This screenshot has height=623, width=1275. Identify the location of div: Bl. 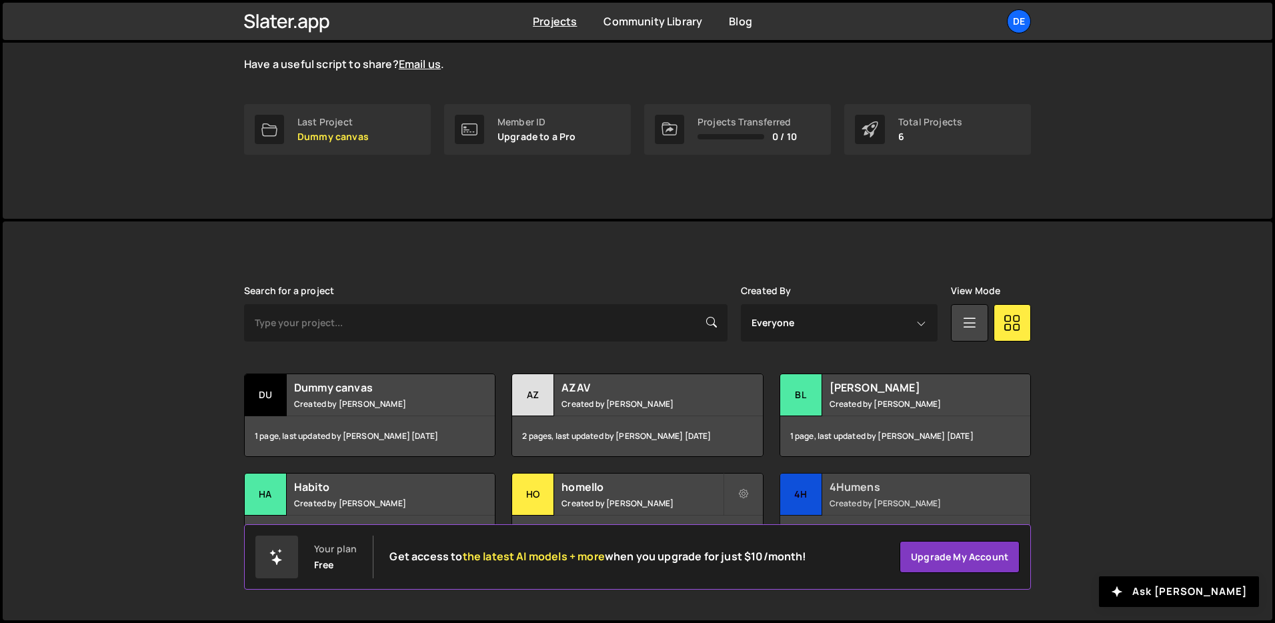
(801, 395).